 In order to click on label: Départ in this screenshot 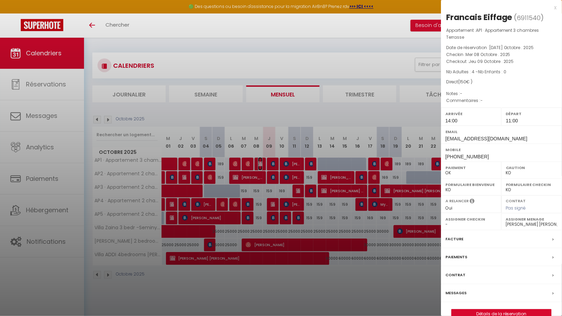, I will do `click(532, 114)`.